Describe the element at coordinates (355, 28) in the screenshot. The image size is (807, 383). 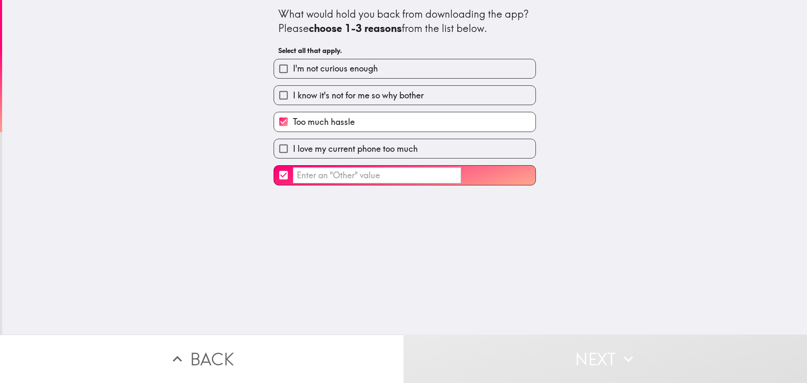
I see `b: choose 1-3 reasons` at that location.